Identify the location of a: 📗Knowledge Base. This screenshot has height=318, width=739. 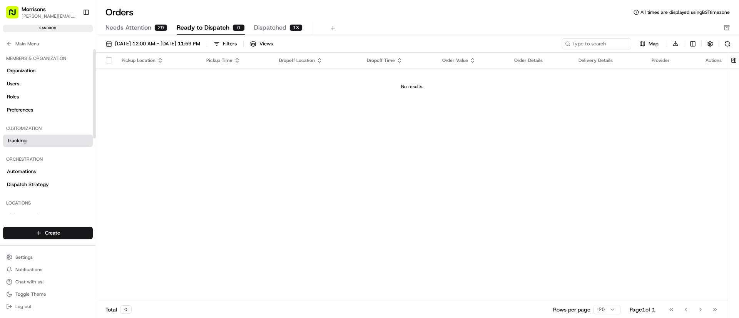
(33, 115).